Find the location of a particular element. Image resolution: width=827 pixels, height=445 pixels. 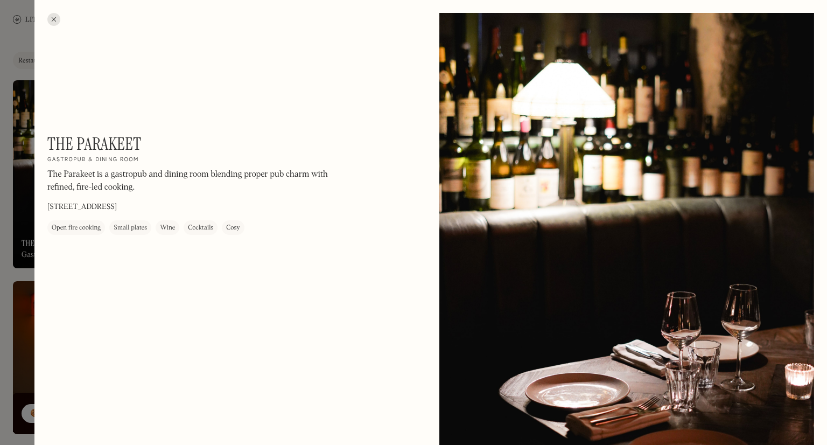

h2: Gastropub & dining room is located at coordinates (93, 160).